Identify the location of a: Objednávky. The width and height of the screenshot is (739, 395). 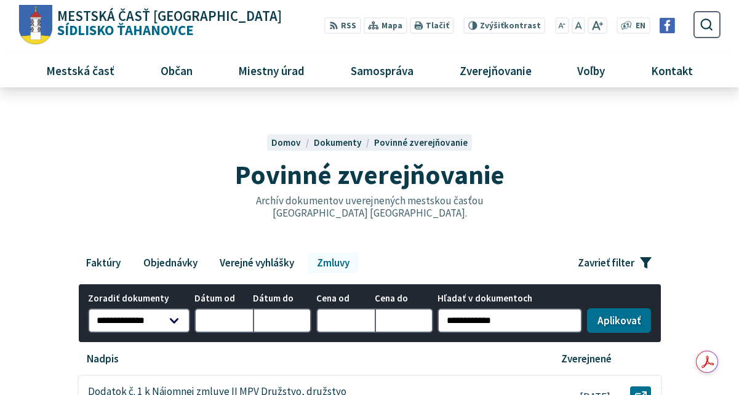
(170, 263).